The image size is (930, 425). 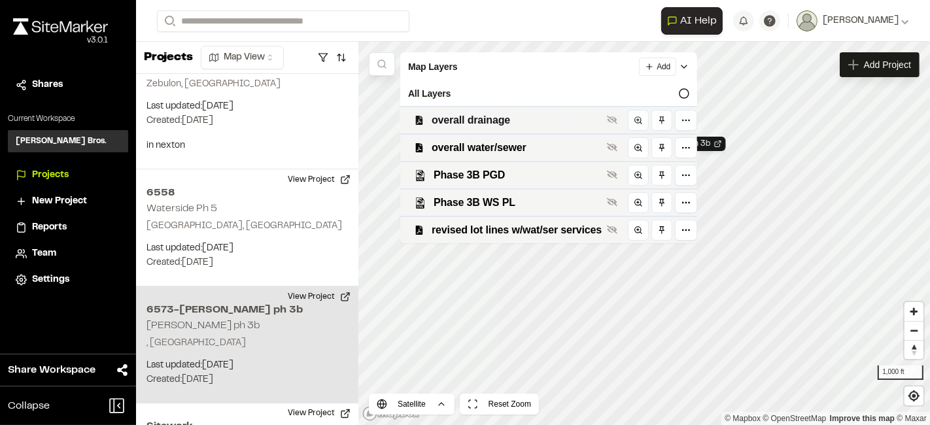 What do you see at coordinates (913, 396) in the screenshot?
I see `span: Find my location` at bounding box center [913, 396].